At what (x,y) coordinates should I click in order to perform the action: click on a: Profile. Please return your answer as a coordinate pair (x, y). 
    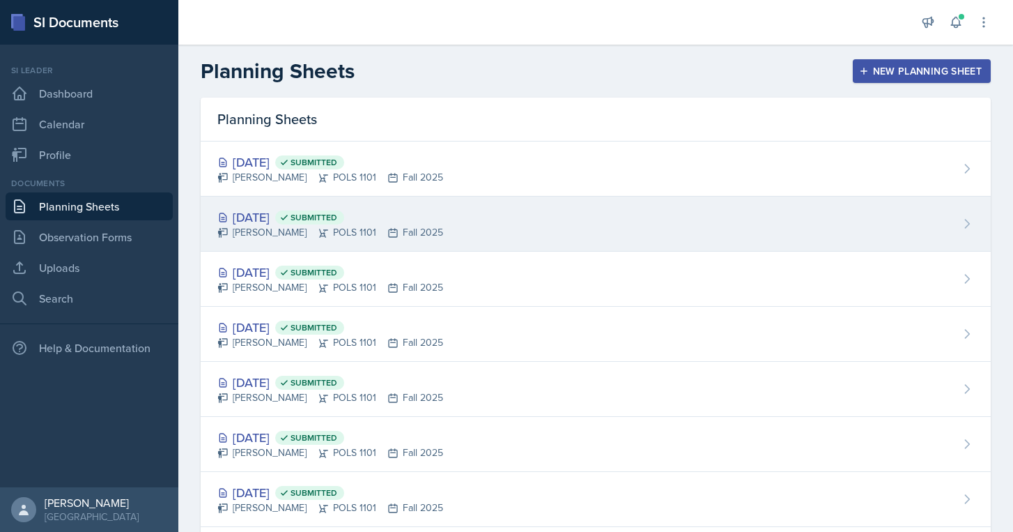
    Looking at the image, I should click on (89, 155).